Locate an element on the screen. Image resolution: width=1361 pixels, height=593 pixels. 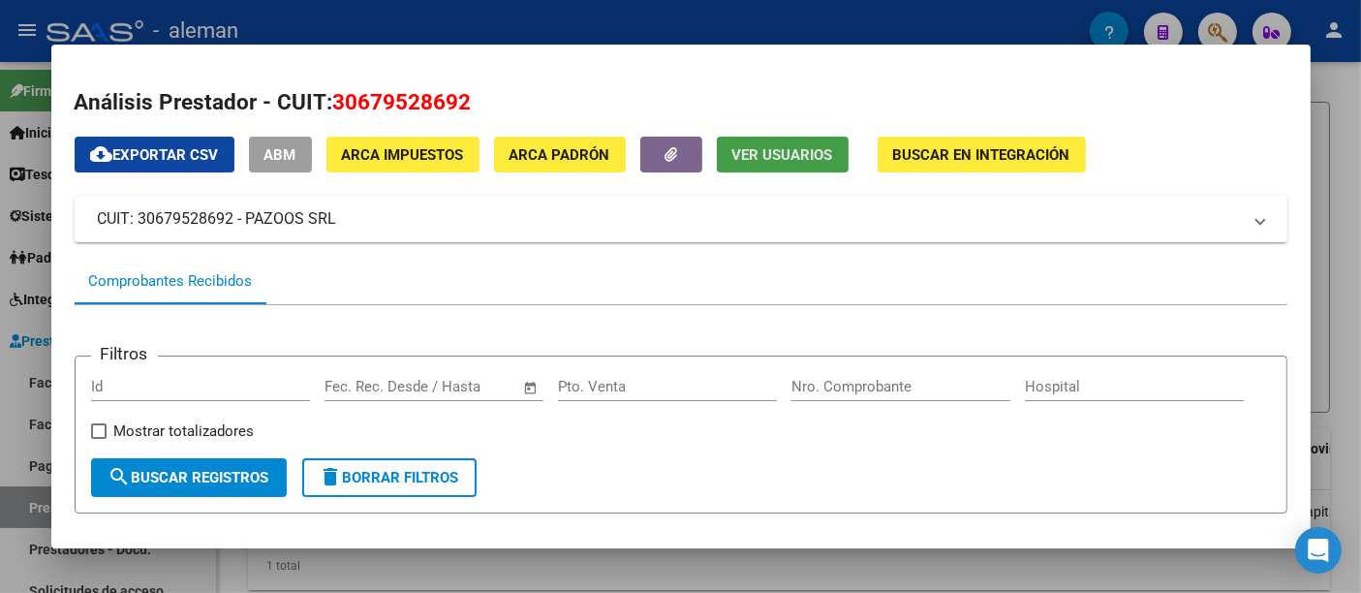
span: Ver Usuarios is located at coordinates (783, 155).